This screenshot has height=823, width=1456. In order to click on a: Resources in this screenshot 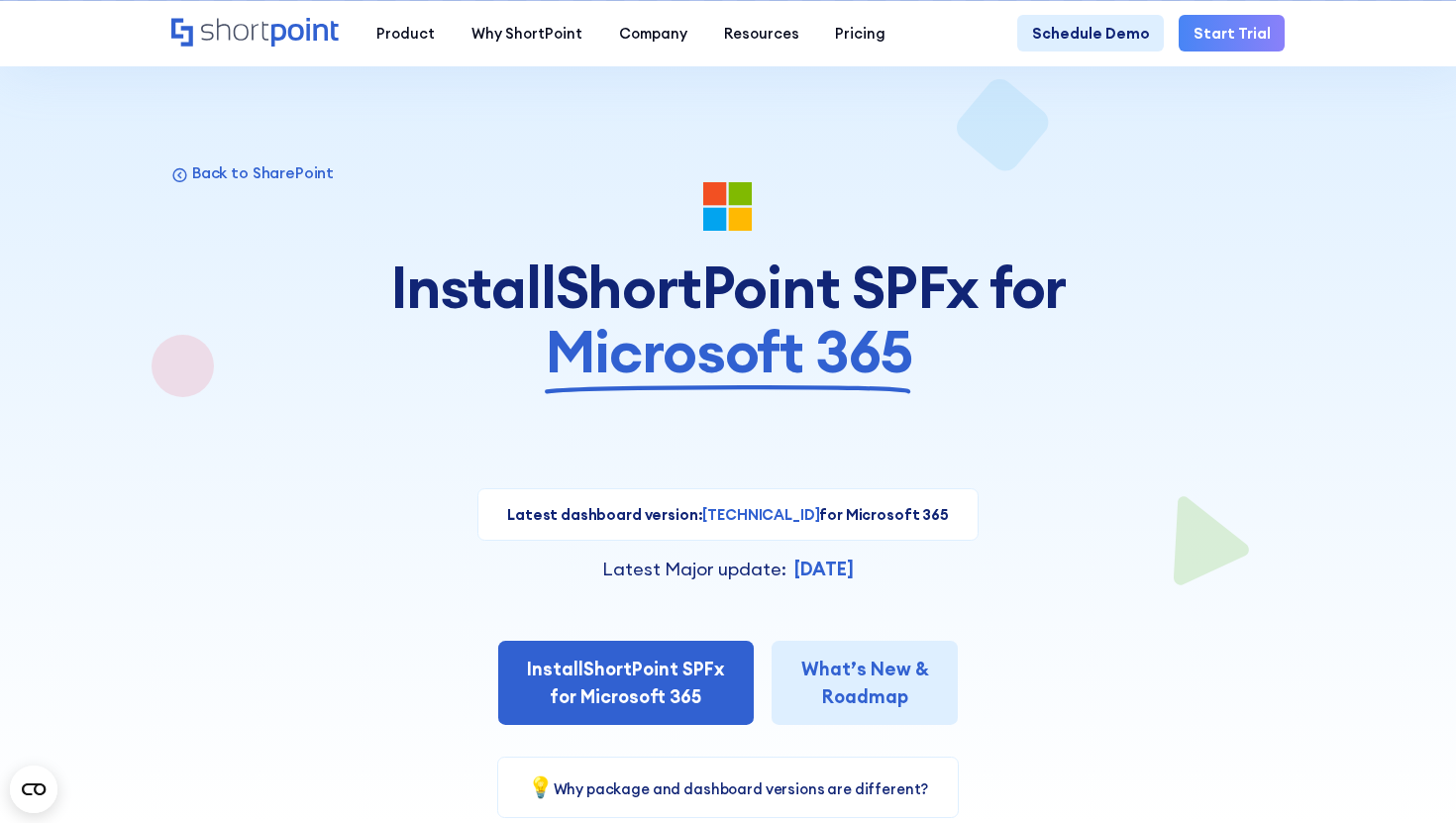, I will do `click(760, 33)`.